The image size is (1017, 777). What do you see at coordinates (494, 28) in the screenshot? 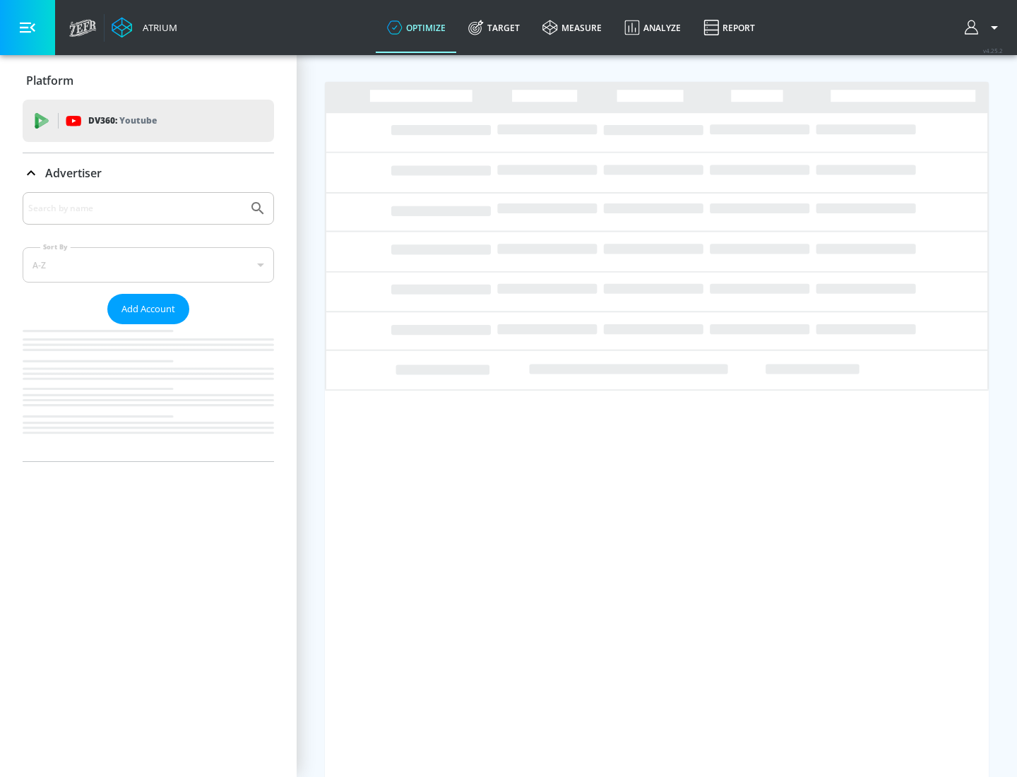
I see `a: Target` at bounding box center [494, 28].